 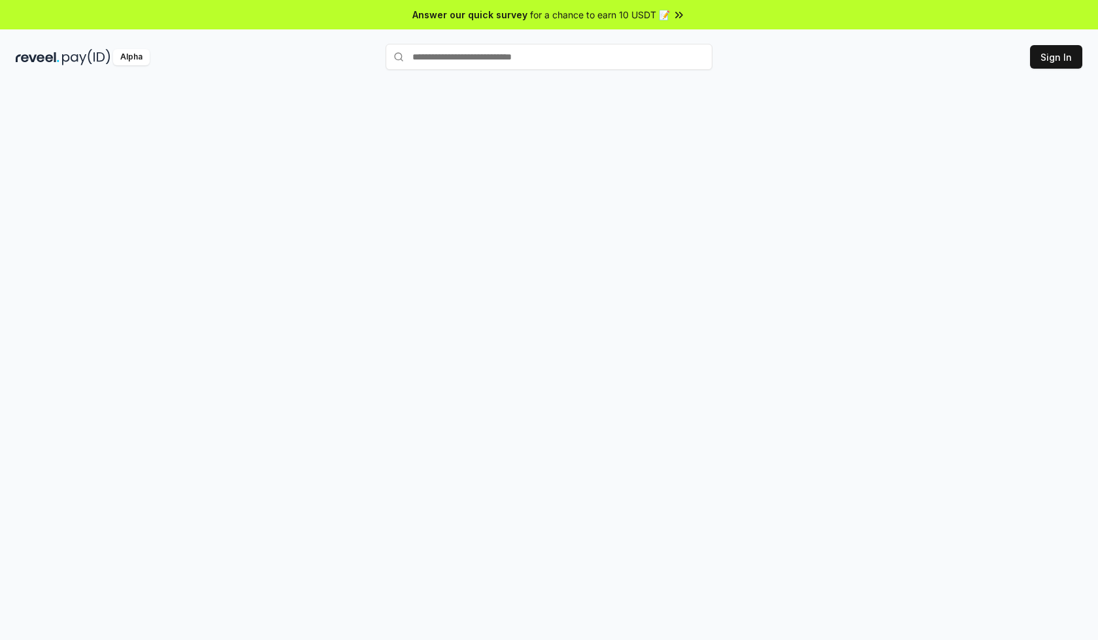 I want to click on div: Alpha, so click(x=131, y=57).